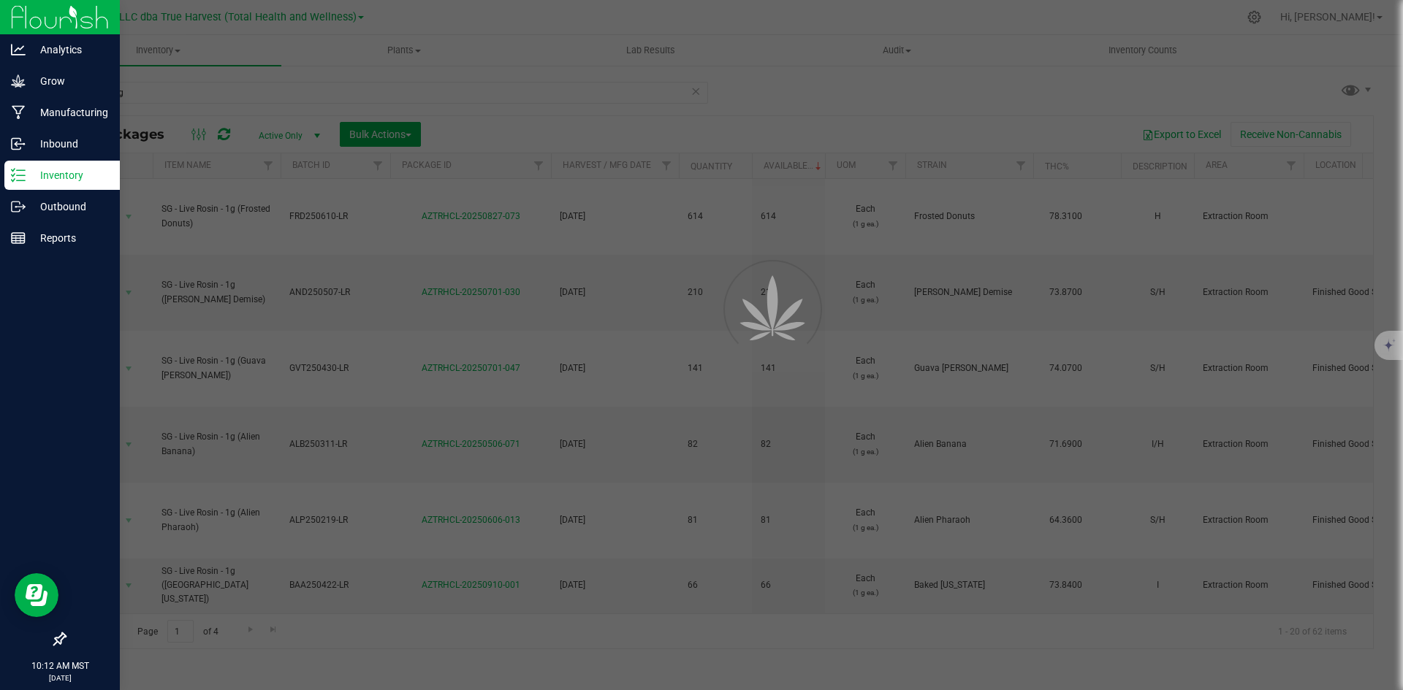 Image resolution: width=1403 pixels, height=690 pixels. I want to click on p: Grow, so click(69, 81).